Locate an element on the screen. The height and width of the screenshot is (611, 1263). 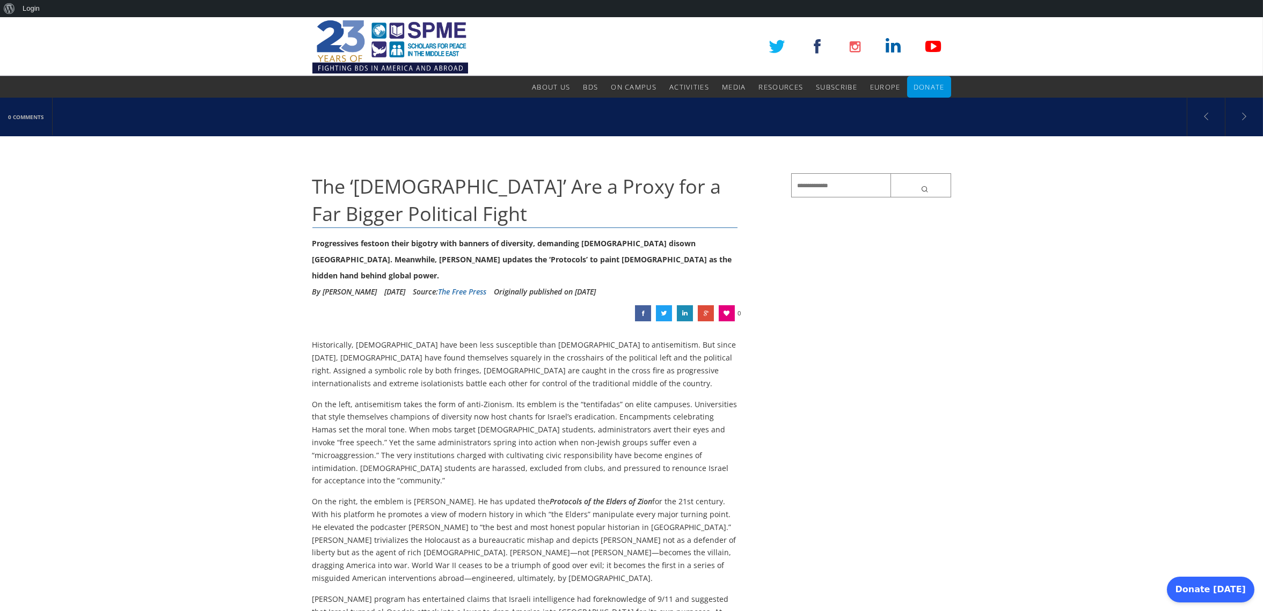
span: About Us is located at coordinates (551, 87).